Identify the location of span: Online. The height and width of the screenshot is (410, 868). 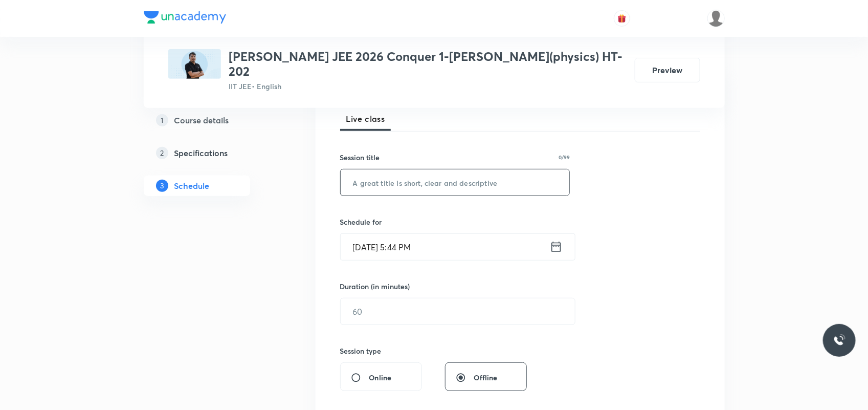
(380, 377).